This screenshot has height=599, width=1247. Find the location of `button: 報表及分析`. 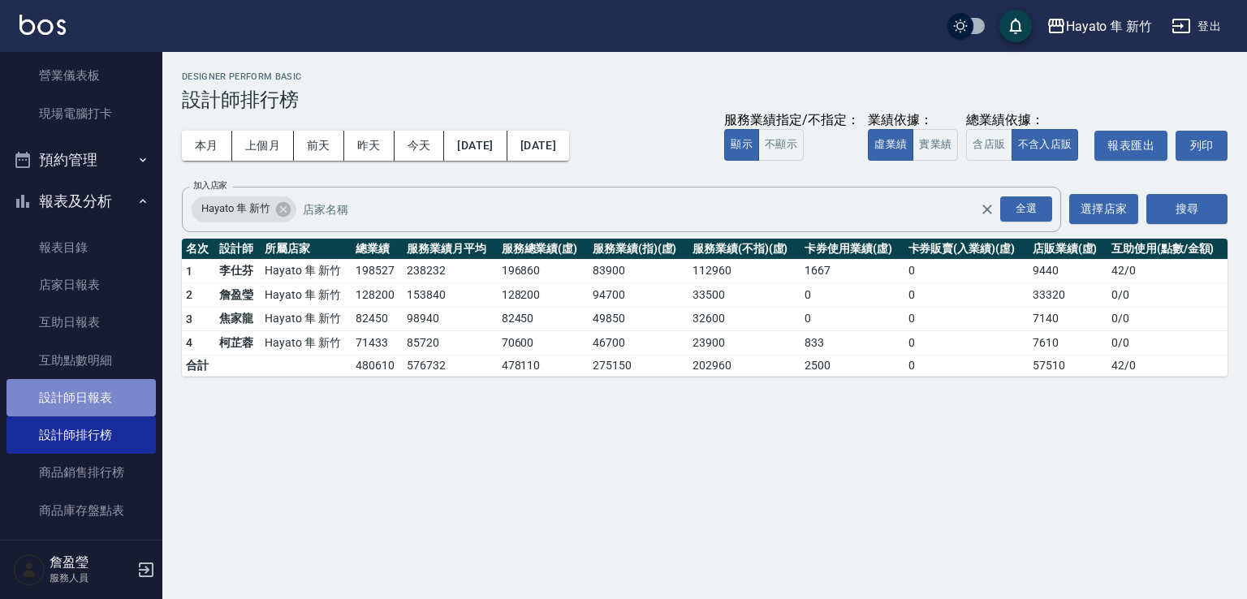

button: 報表及分析 is located at coordinates (81, 201).